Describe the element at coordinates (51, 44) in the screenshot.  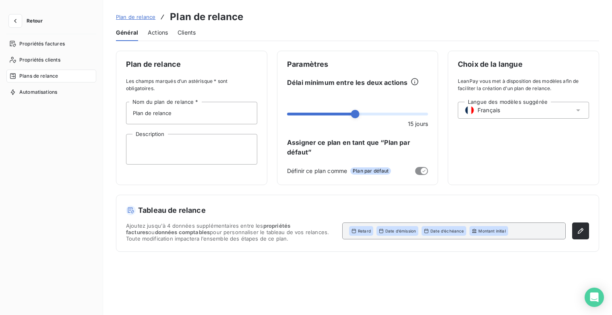
I see `a: Propriétés factures` at that location.